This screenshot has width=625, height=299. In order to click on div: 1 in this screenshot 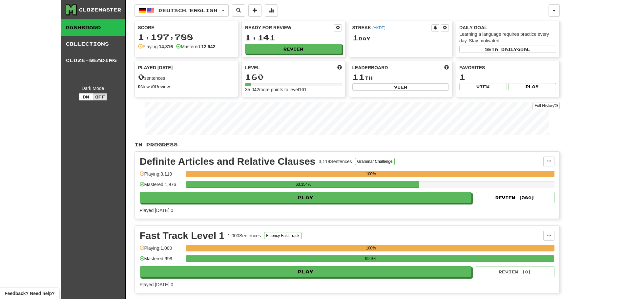, I will do `click(508, 77)`.